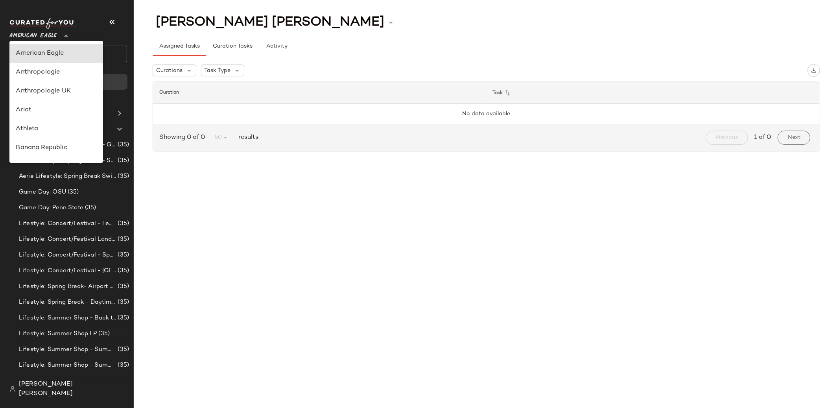 The width and height of the screenshot is (839, 408). I want to click on span: Lifestyle: Summer Shop - Summer Study Sessions, so click(67, 381).